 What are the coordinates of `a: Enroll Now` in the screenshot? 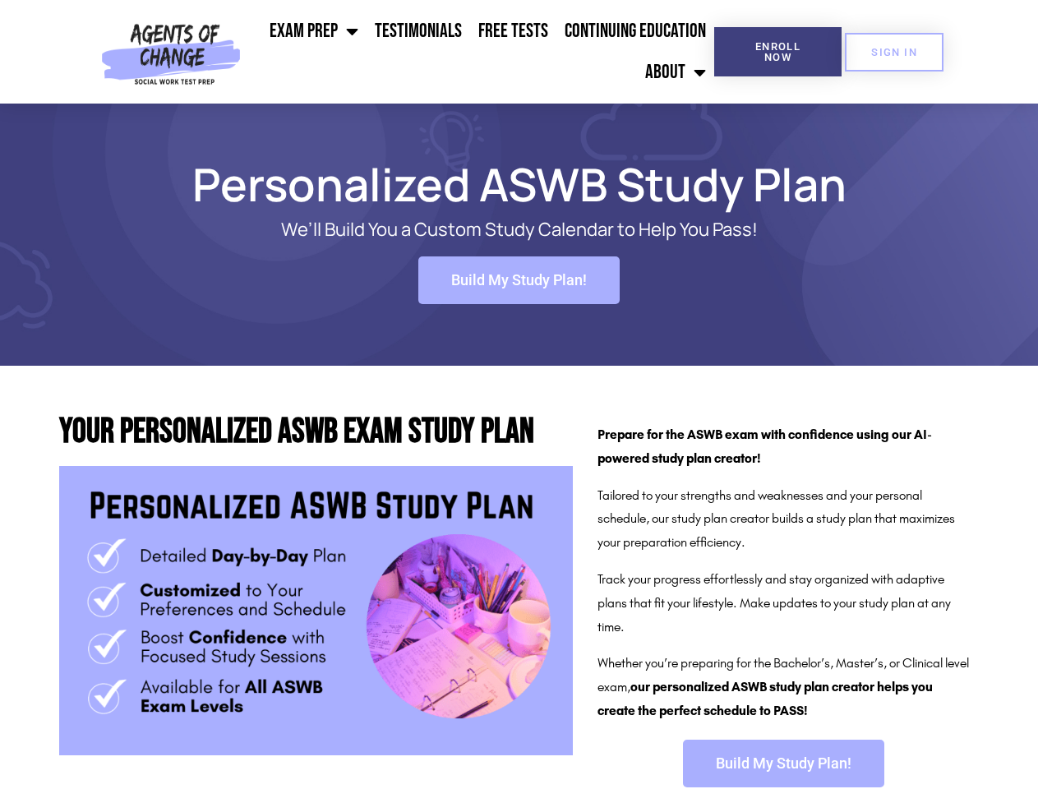 It's located at (778, 52).